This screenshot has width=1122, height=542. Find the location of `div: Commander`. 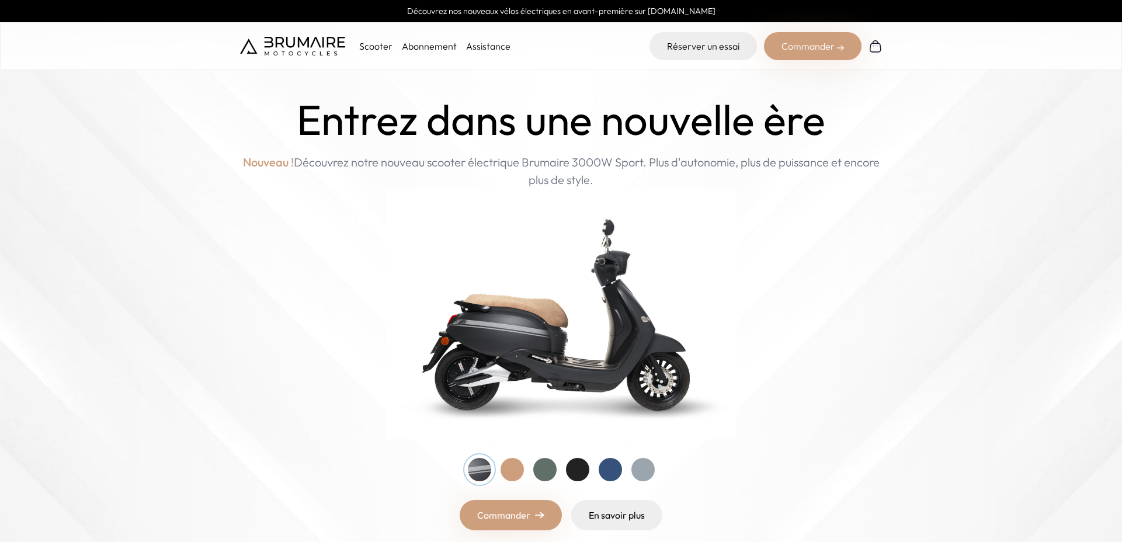

div: Commander is located at coordinates (812, 46).